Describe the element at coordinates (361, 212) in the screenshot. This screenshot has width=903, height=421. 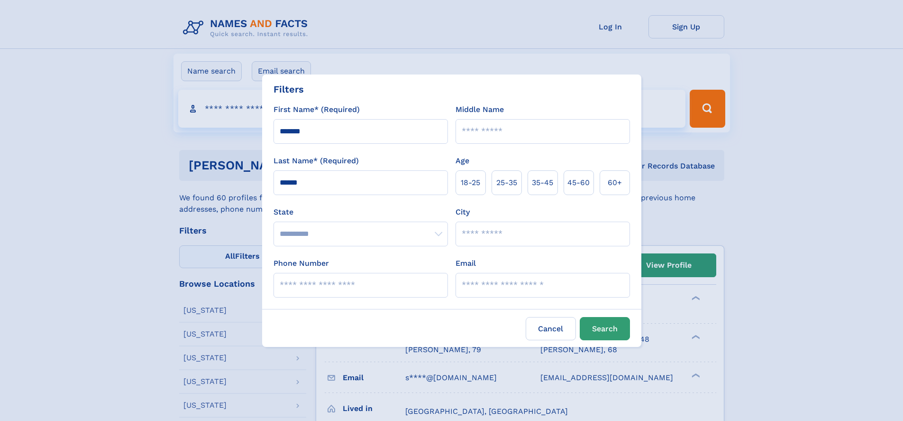
I see `label: State` at that location.